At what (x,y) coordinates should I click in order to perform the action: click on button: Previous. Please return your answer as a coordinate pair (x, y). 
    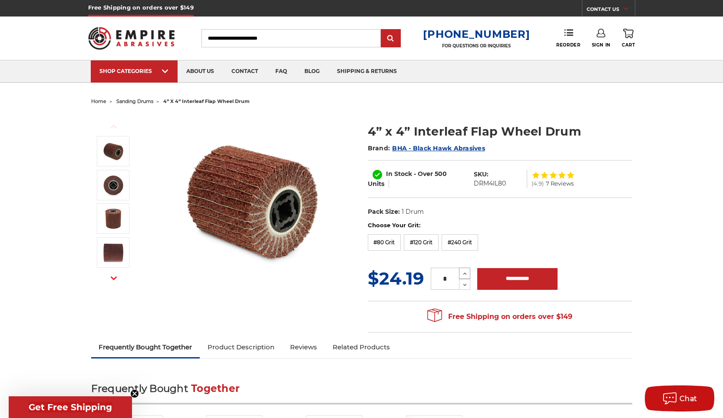
    Looking at the image, I should click on (114, 126).